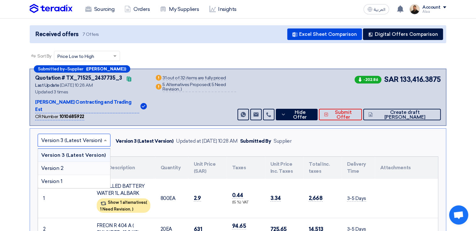 The height and width of the screenshot is (231, 476). I want to click on span: 3-5 Days, so click(357, 198).